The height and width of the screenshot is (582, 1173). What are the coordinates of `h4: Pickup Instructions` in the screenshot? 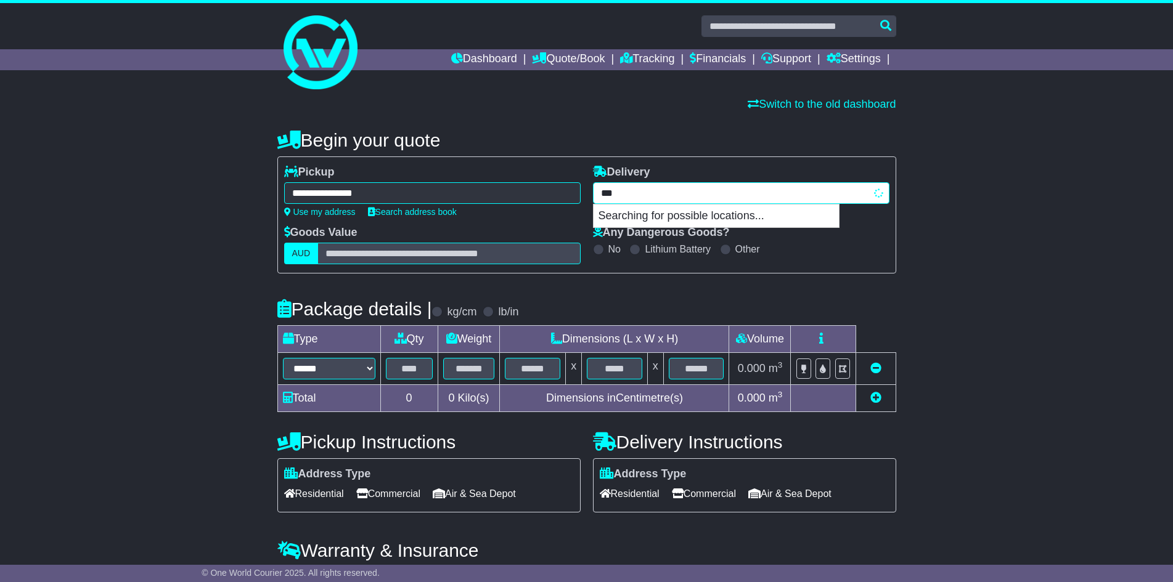 It's located at (429, 442).